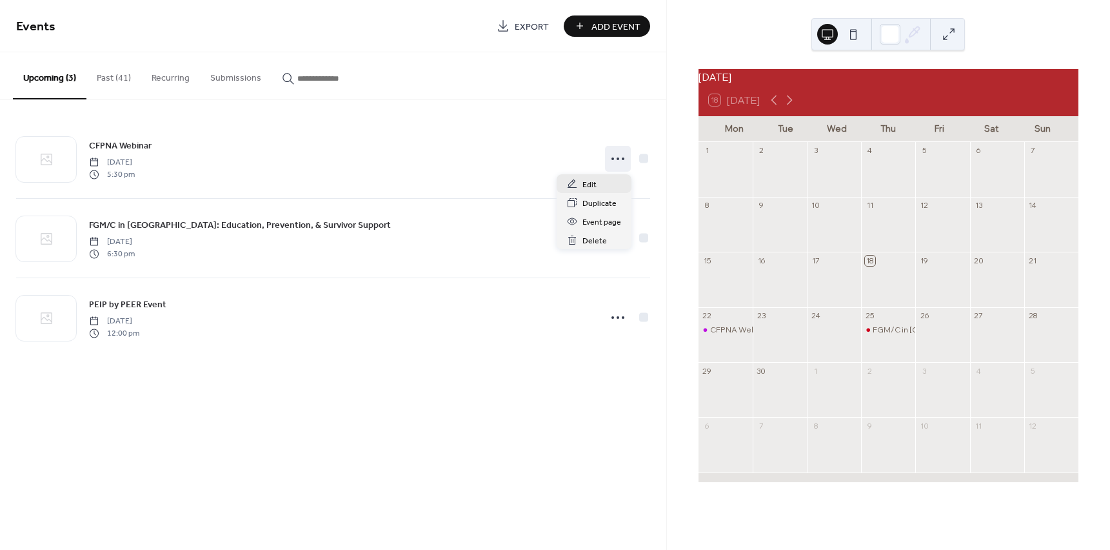 This screenshot has width=1110, height=550. Describe the element at coordinates (979, 260) in the screenshot. I see `div: 20` at that location.